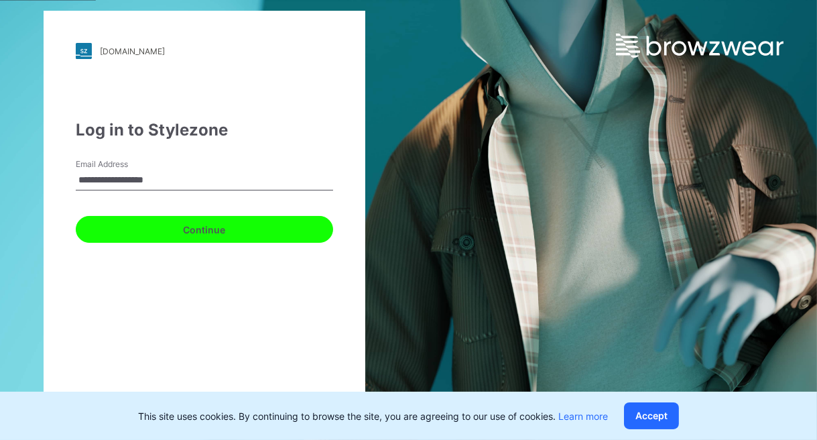 This screenshot has height=440, width=817. What do you see at coordinates (123, 164) in the screenshot?
I see `label: Email Address` at bounding box center [123, 164].